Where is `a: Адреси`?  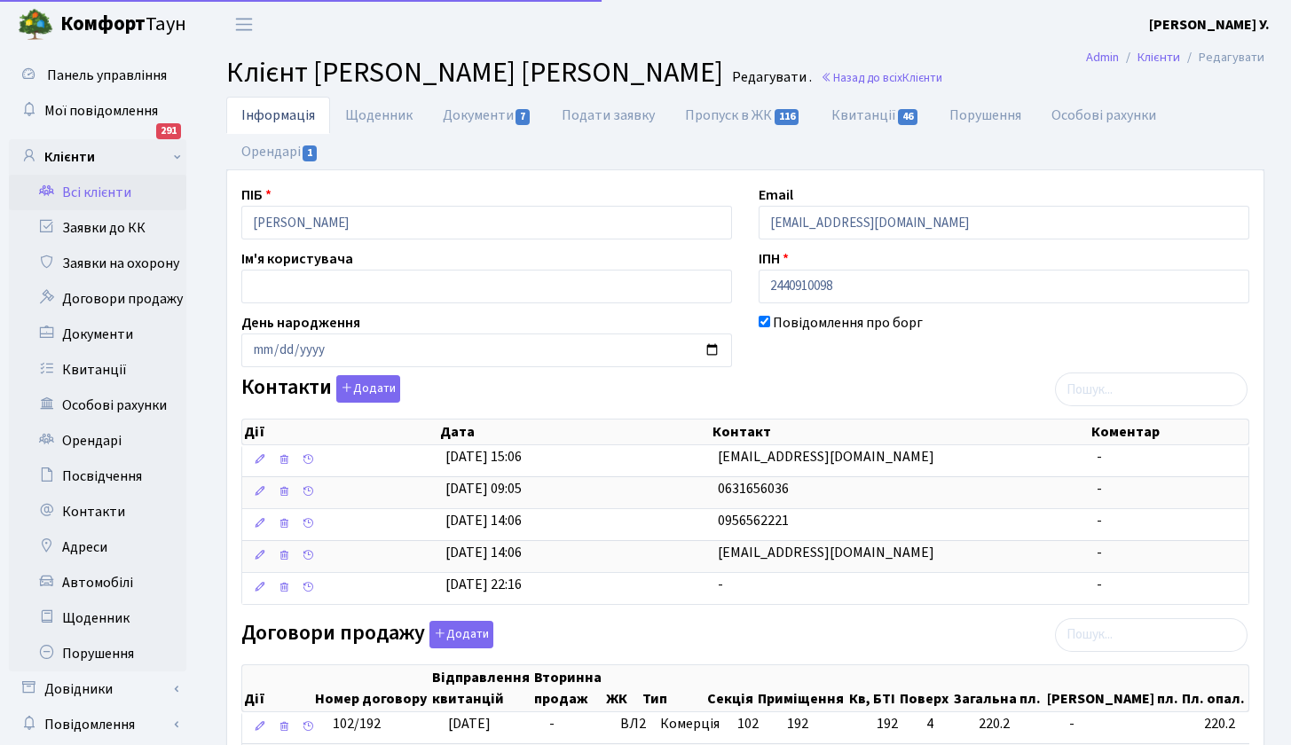
a: Адреси is located at coordinates (98, 547).